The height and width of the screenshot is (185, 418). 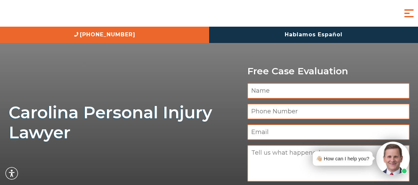 What do you see at coordinates (328, 132) in the screenshot?
I see `input: Email` at bounding box center [328, 132].